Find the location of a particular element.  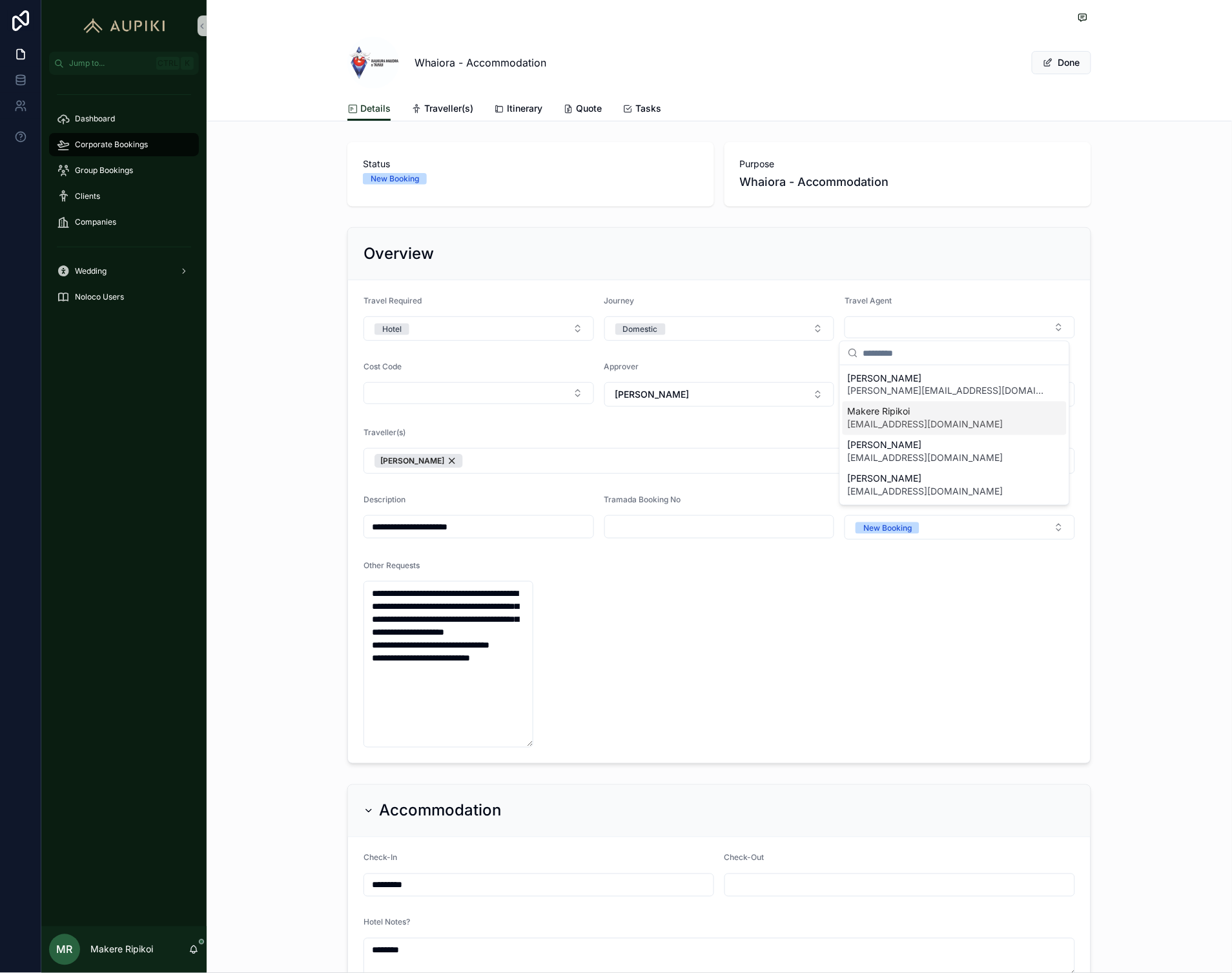

span: Wedding is located at coordinates (91, 272).